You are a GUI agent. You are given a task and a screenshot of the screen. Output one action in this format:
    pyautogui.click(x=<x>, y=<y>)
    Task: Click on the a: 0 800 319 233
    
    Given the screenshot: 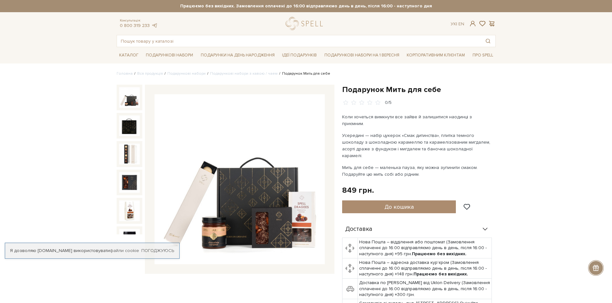 What is the action you would take?
    pyautogui.click(x=135, y=25)
    